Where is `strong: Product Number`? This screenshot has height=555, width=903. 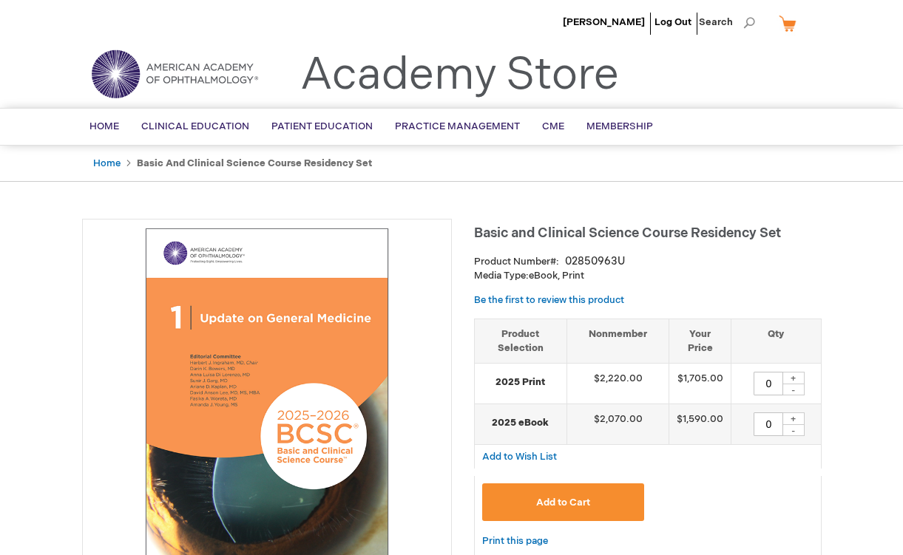
strong: Product Number is located at coordinates (516, 262).